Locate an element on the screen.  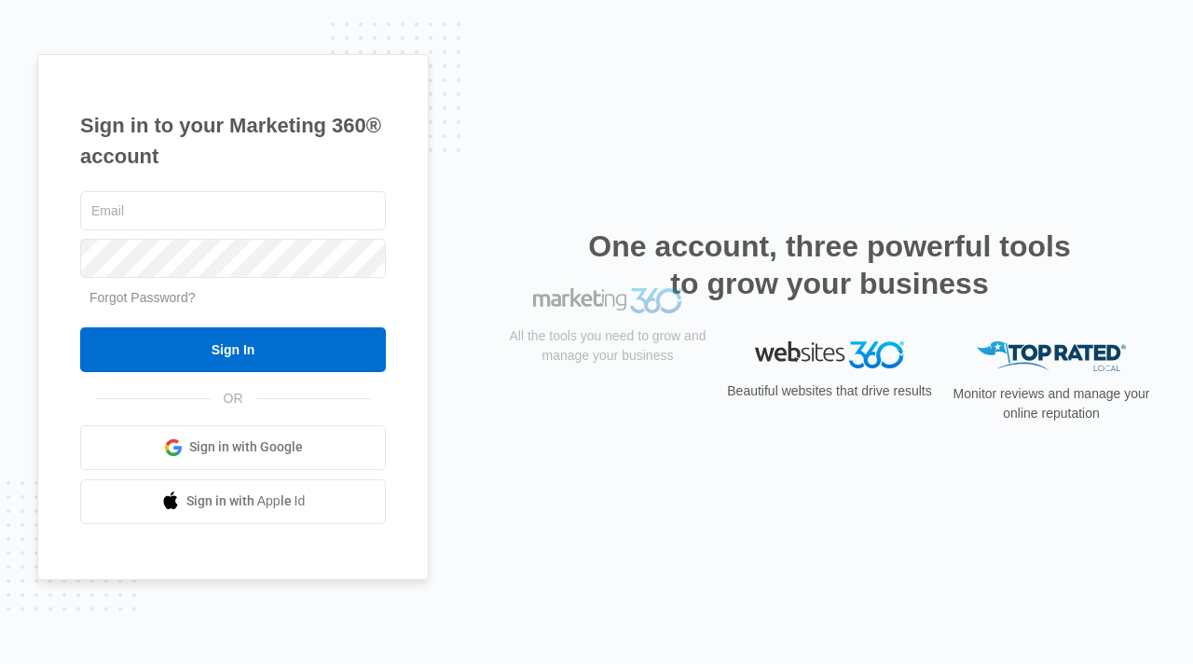
span: OR is located at coordinates (233, 398).